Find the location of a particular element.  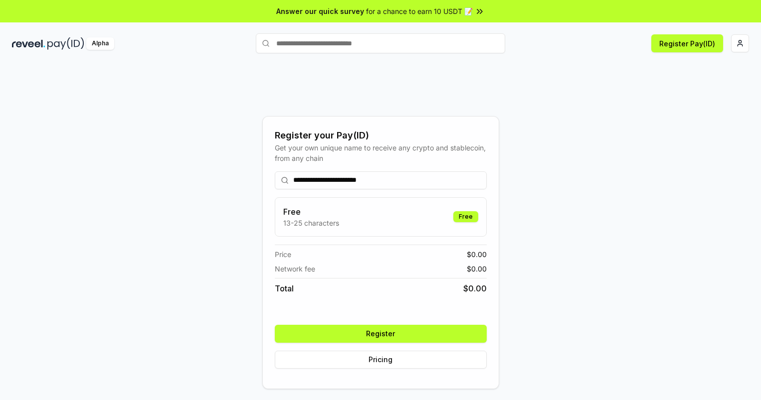

div: Free is located at coordinates (466, 217).